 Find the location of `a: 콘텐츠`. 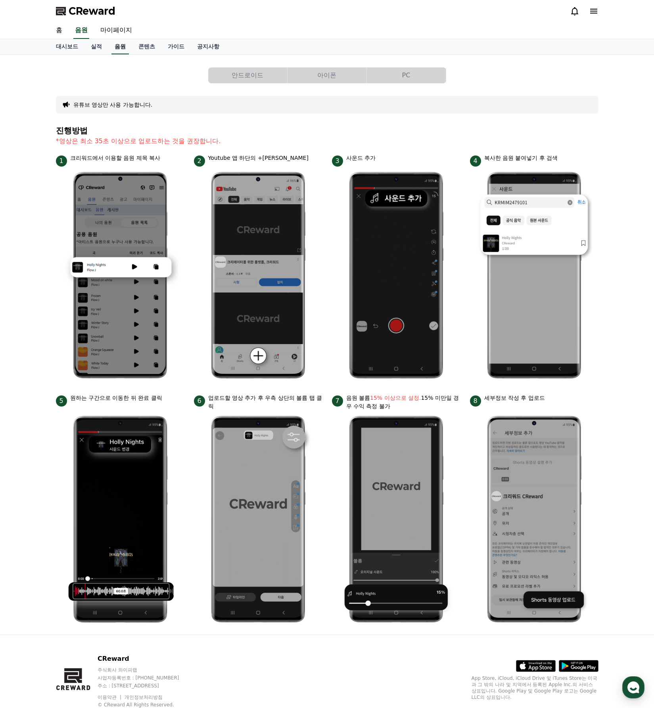

a: 콘텐츠 is located at coordinates (147, 47).